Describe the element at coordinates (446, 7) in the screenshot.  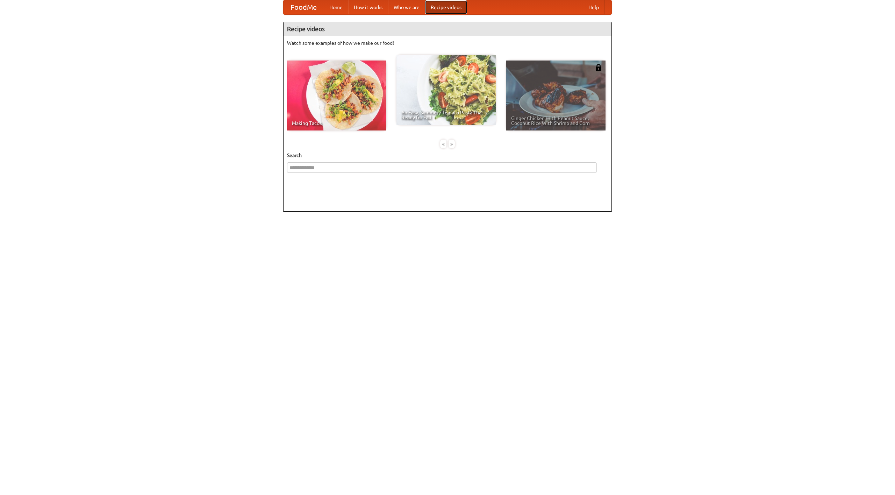
I see `a: Recipe videos` at that location.